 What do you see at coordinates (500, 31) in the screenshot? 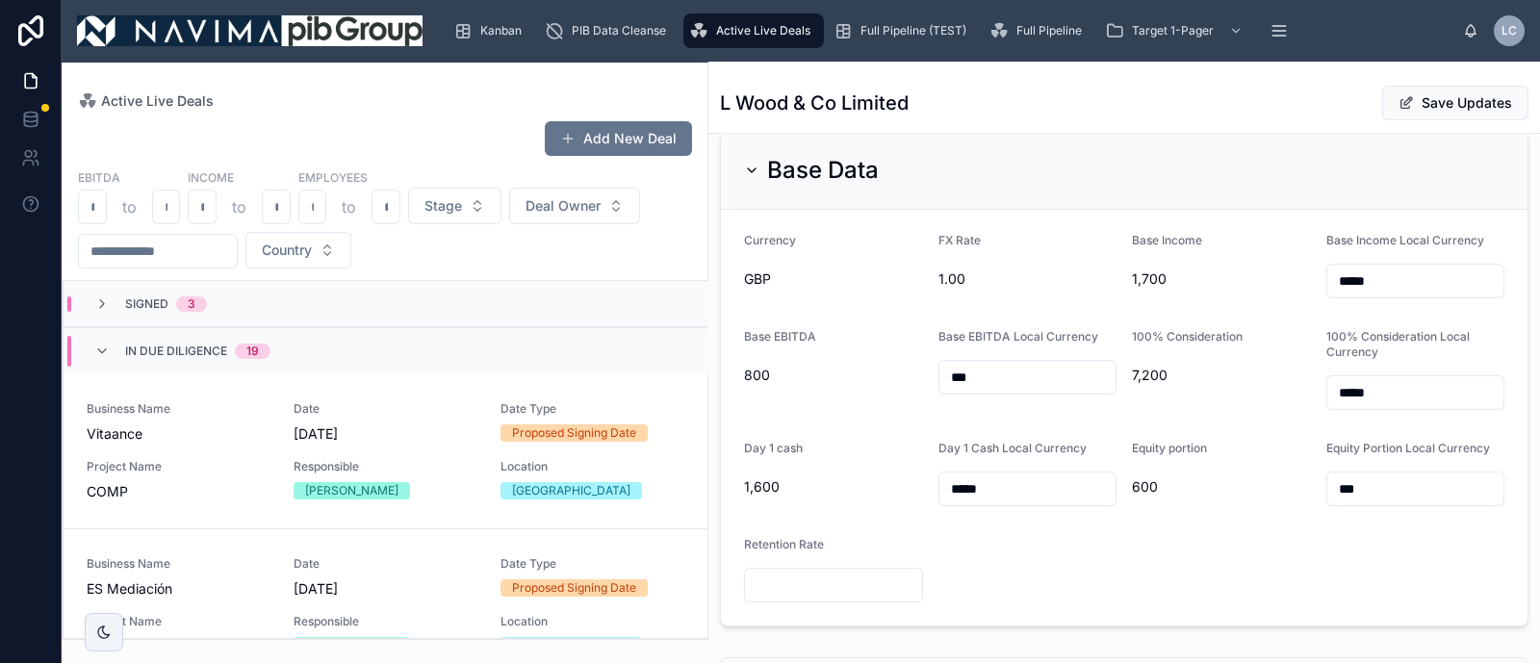
I see `span: Kanban` at bounding box center [500, 31].